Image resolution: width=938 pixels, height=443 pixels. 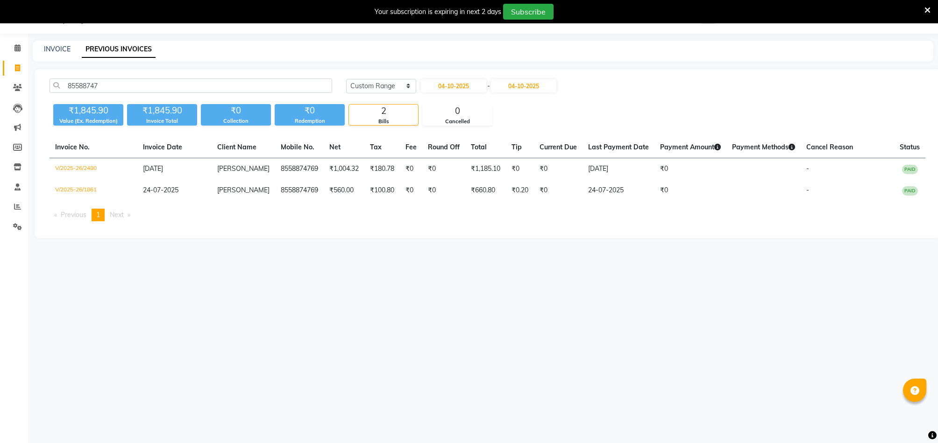 I want to click on td: ₹100.80, so click(x=382, y=191).